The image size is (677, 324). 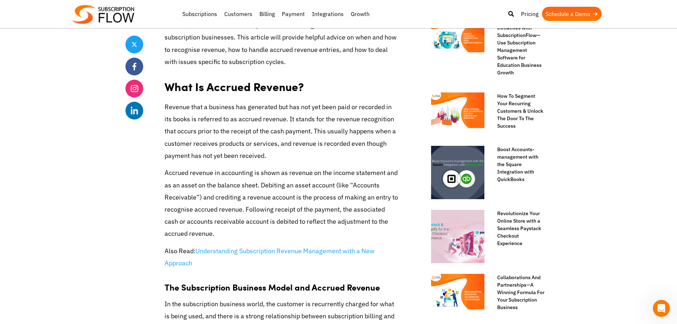 I want to click on img: Boost Accounts-management with the Square Integration with QuickBooks, so click(x=457, y=172).